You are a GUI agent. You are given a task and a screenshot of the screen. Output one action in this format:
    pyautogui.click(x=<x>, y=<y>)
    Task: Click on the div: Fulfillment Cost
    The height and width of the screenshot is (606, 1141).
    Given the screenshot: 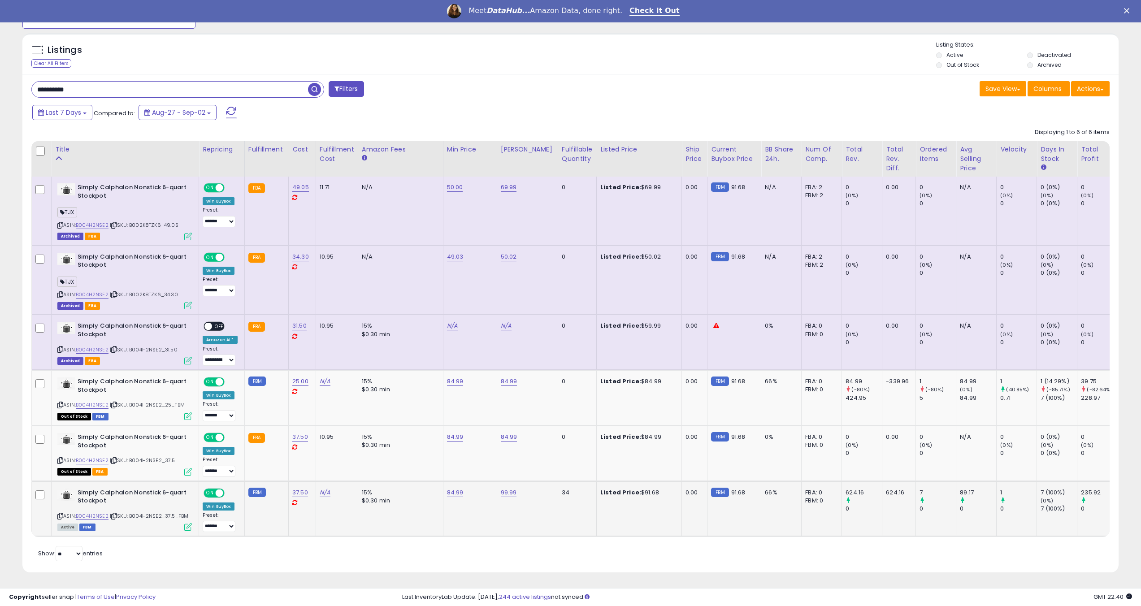 What is the action you would take?
    pyautogui.click(x=337, y=154)
    